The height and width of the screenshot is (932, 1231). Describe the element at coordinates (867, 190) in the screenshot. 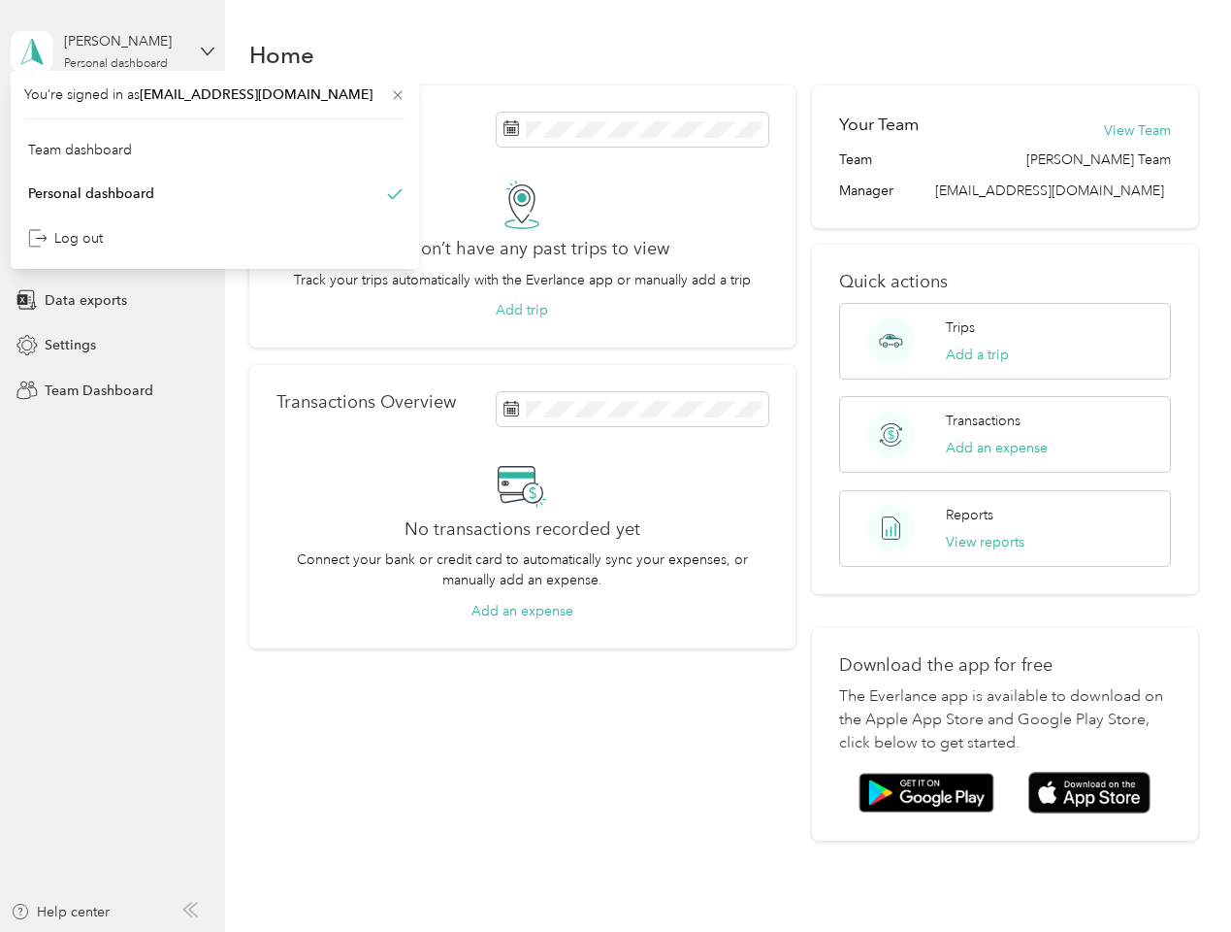

I see `span: Manager` at that location.